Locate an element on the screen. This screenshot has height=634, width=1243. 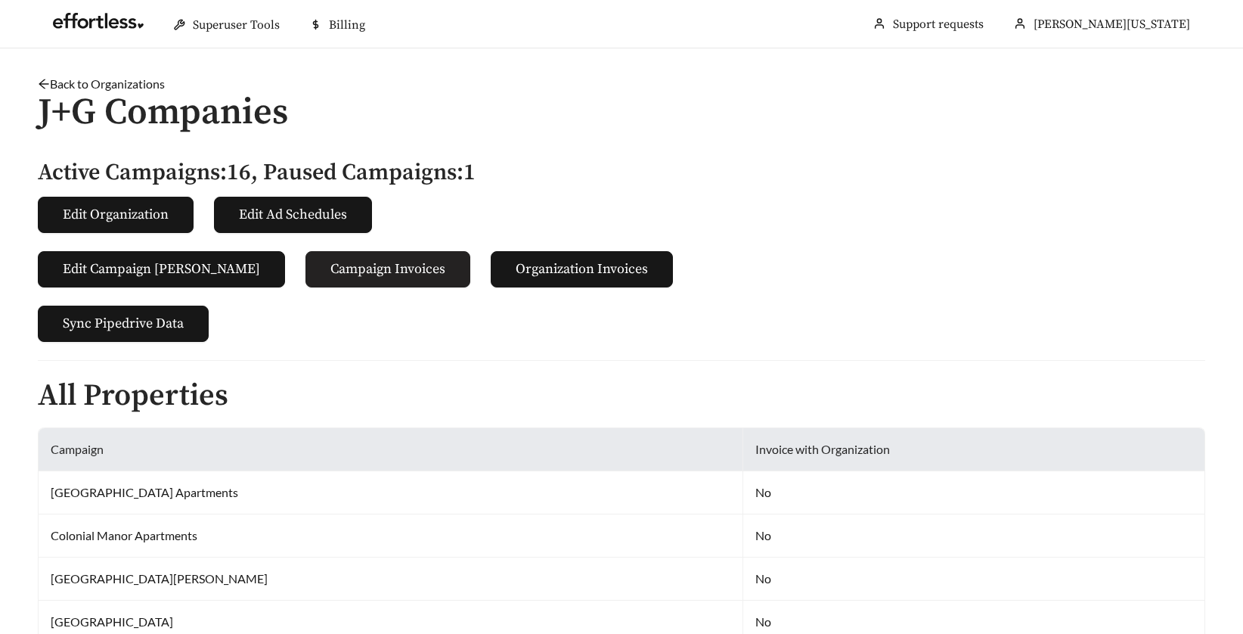
a: arrow-leftBack to Organizations is located at coordinates (101, 83).